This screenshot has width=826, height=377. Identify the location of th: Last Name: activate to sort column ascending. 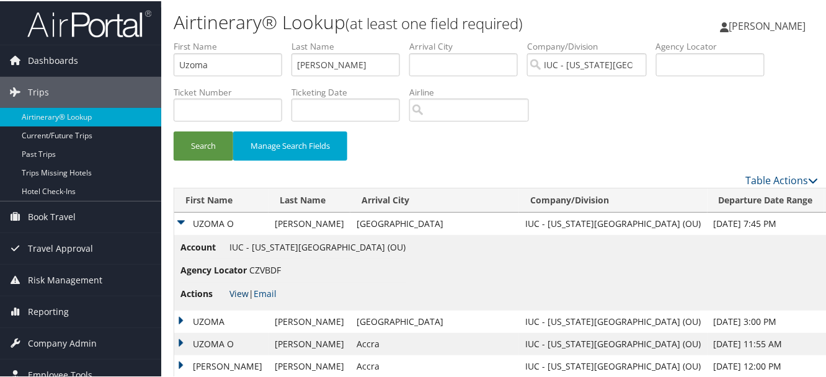
(310, 199).